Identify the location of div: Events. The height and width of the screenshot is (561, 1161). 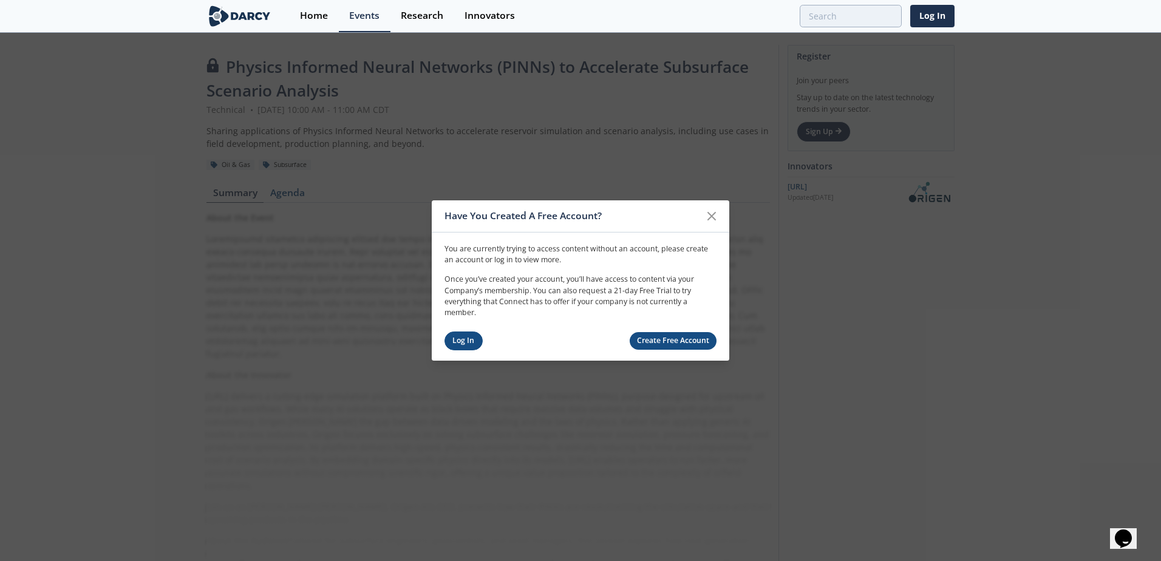
(364, 16).